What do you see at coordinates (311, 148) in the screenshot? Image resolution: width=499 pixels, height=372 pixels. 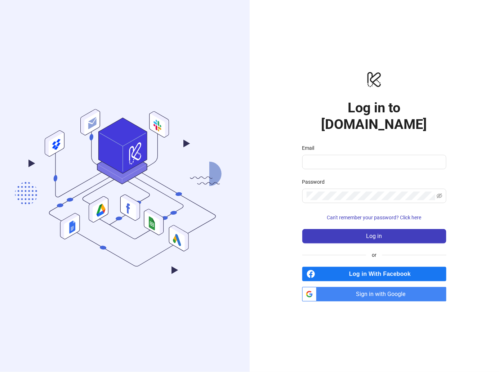 I see `label: Email` at bounding box center [311, 148].